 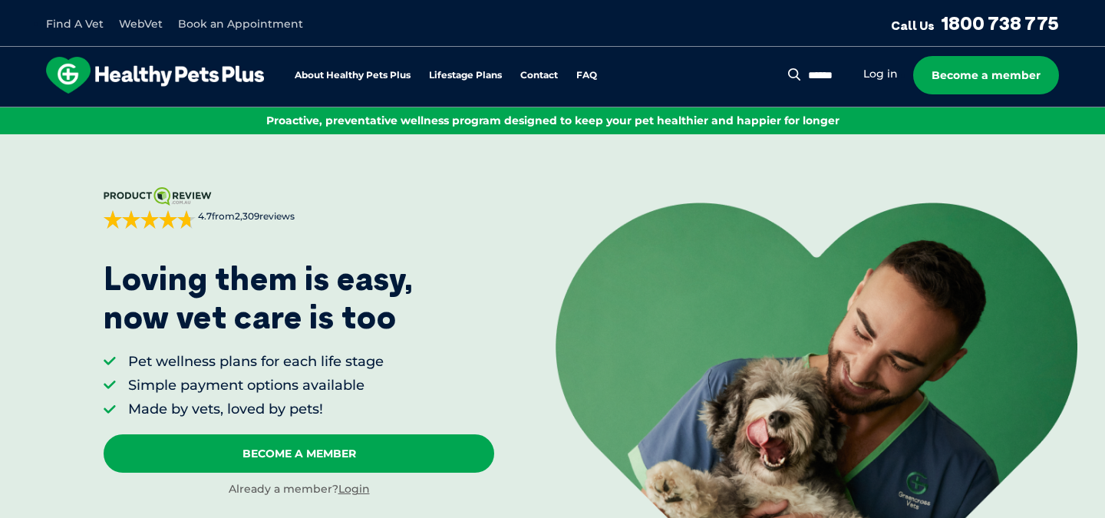 What do you see at coordinates (298, 490) in the screenshot?
I see `div: Already a member?` at bounding box center [298, 490].